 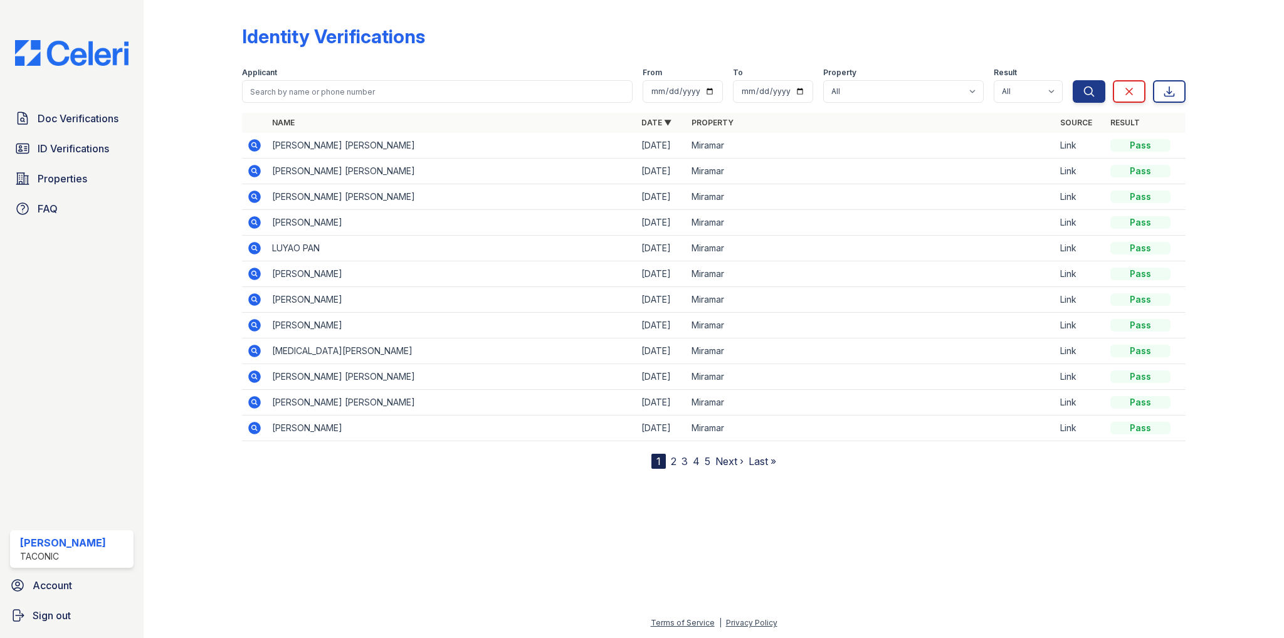 What do you see at coordinates (260, 73) in the screenshot?
I see `label: Applicant` at bounding box center [260, 73].